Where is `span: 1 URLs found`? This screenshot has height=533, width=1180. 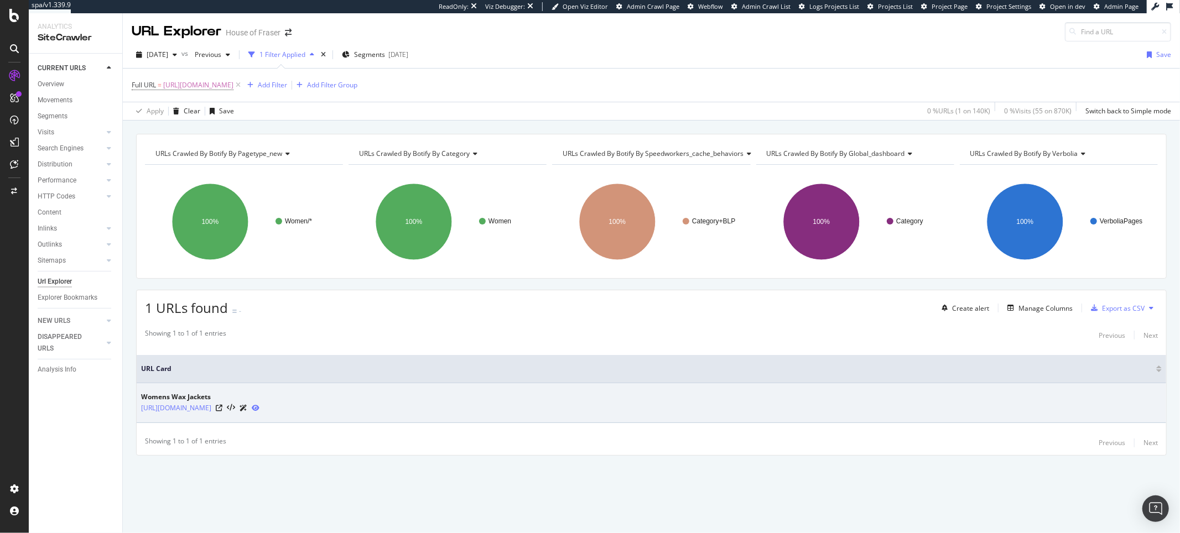 span: 1 URLs found is located at coordinates (186, 308).